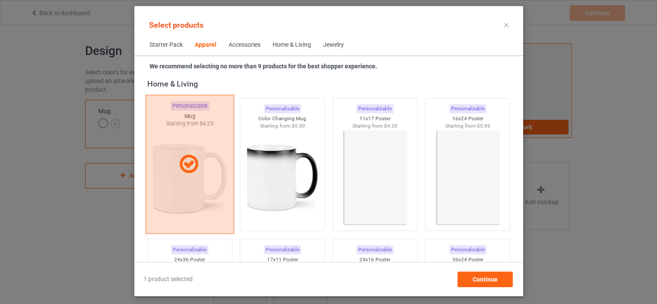 Image resolution: width=657 pixels, height=304 pixels. Describe the element at coordinates (485, 279) in the screenshot. I see `div: Continue` at that location.